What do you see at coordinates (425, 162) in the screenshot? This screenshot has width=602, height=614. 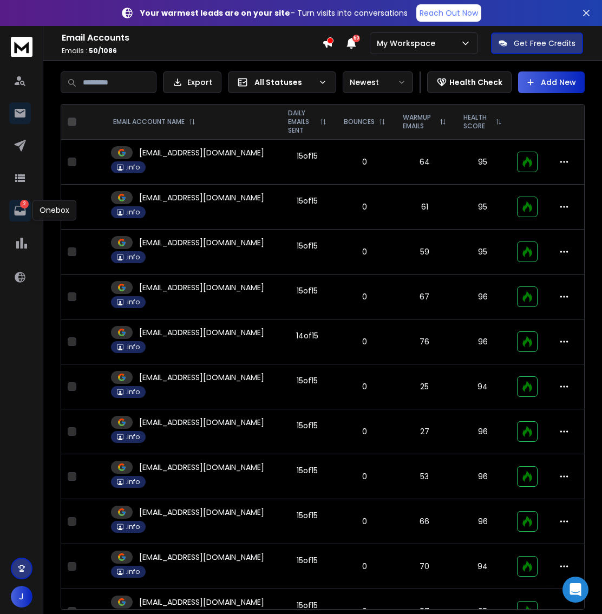 I see `td: 64` at bounding box center [425, 162].